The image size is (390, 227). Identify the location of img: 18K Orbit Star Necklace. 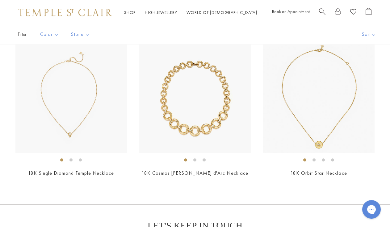
(319, 97).